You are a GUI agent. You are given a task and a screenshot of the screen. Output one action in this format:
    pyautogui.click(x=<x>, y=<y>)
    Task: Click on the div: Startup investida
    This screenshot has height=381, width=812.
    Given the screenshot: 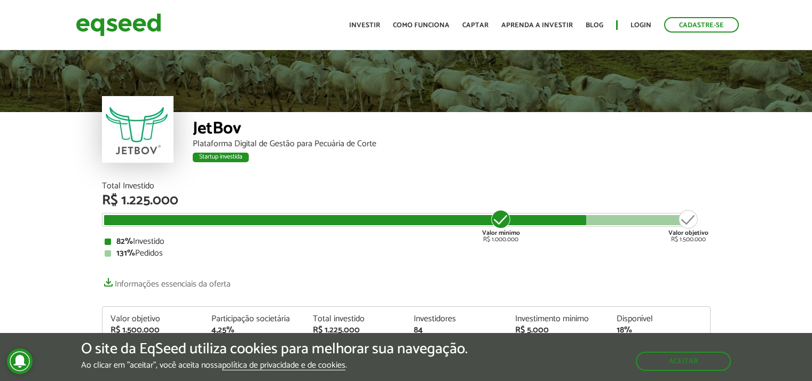 What is the action you would take?
    pyautogui.click(x=220, y=157)
    